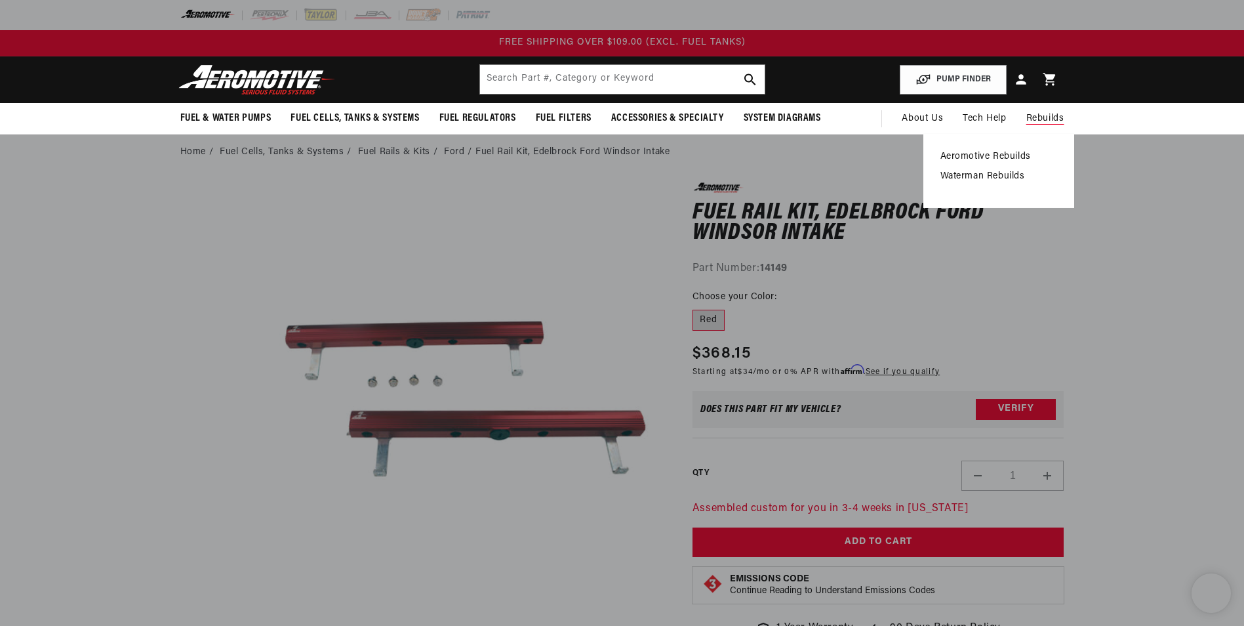 This screenshot has height=626, width=1244. I want to click on span: Fuel Cells, Tanks & Systems, so click(355, 118).